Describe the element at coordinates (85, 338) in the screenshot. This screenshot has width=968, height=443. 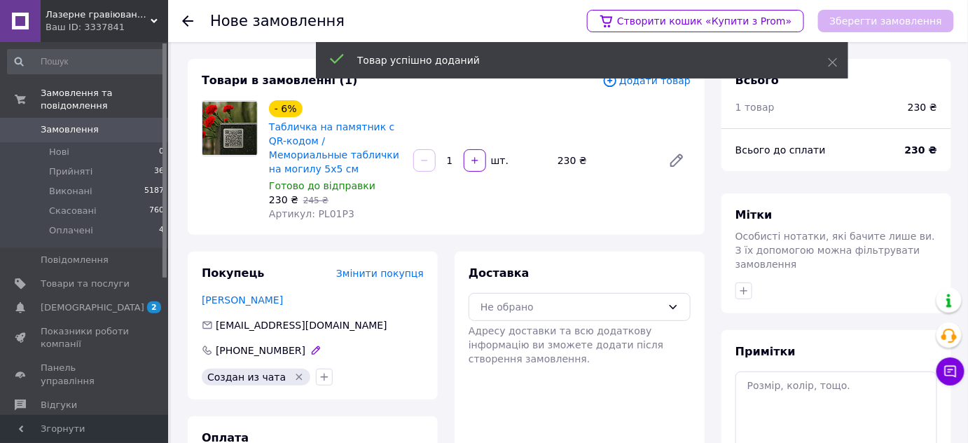
I see `span: Показники роботи компанії` at that location.